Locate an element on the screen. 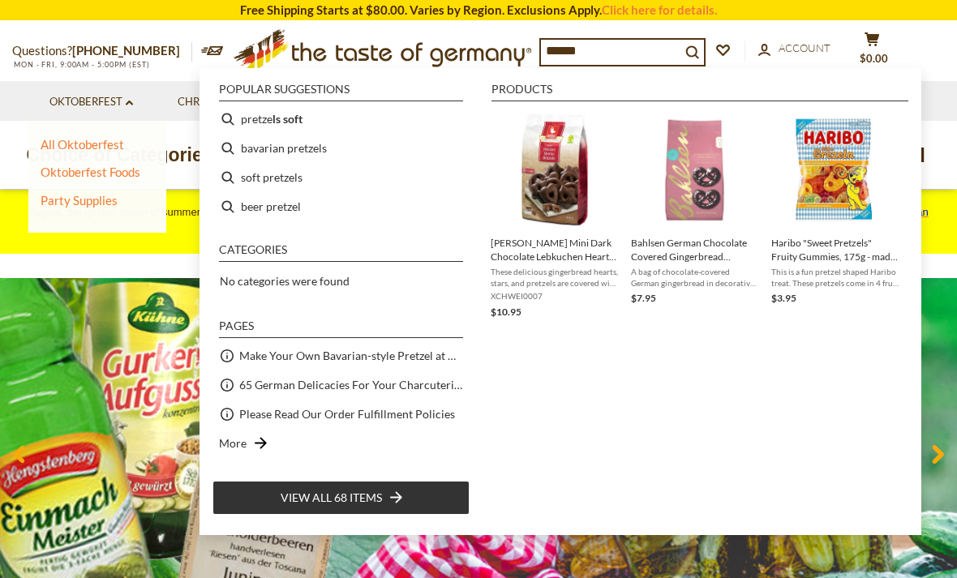  a: Party Supplies is located at coordinates (79, 200).